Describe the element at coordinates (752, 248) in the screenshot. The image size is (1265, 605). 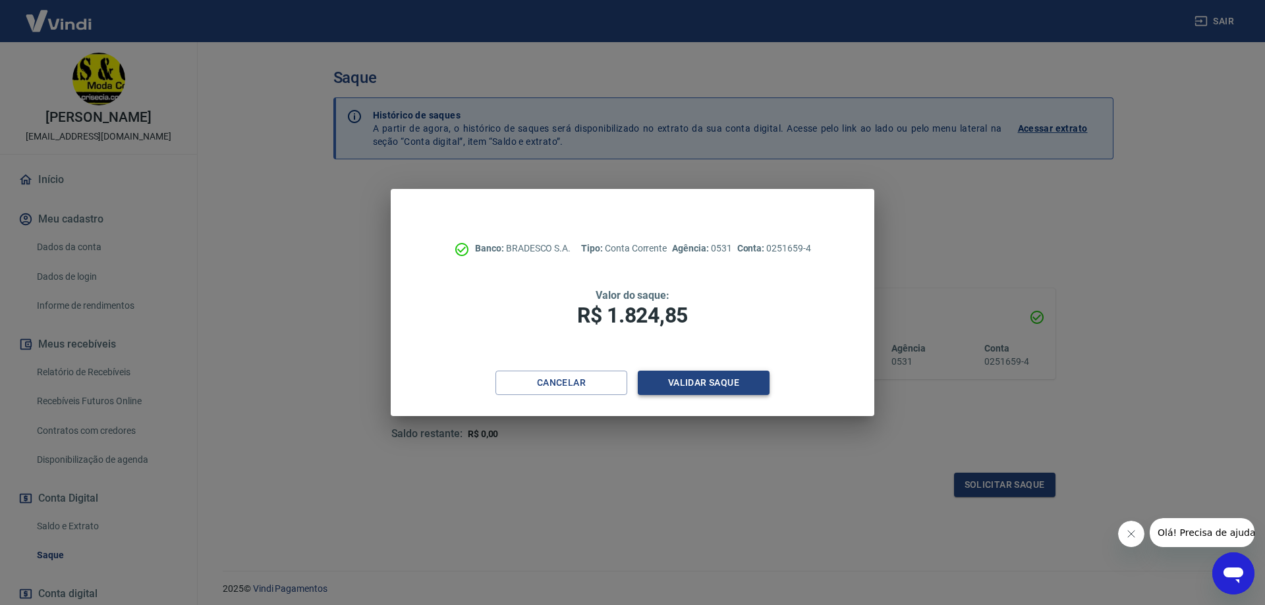
I see `span: Conta:` at that location.